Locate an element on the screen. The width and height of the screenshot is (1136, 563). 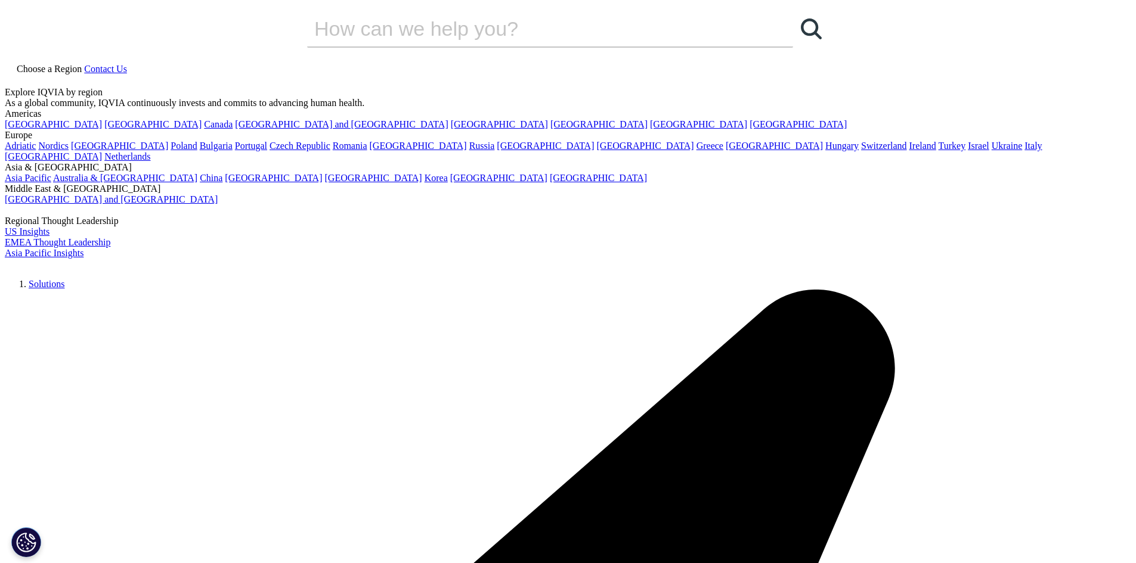
span: EMEA Thought Leadership is located at coordinates (57, 242).